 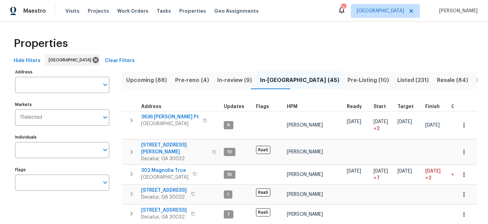 I want to click on span: Work Orders, so click(x=133, y=11).